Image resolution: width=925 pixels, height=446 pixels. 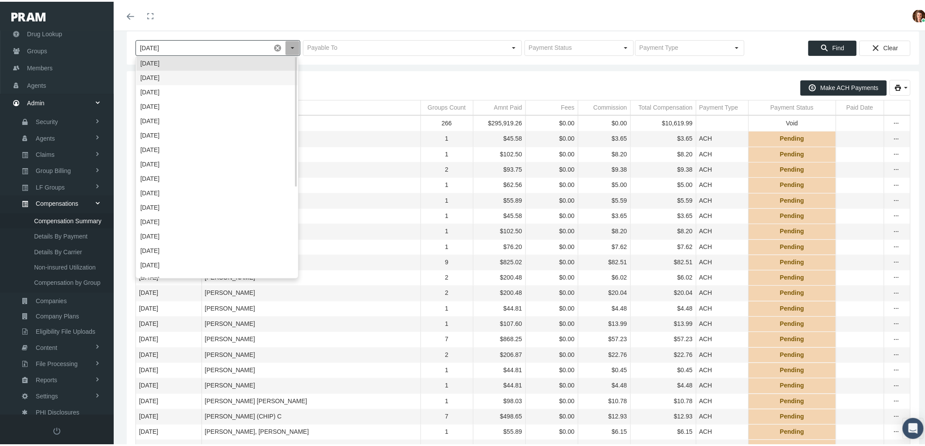 What do you see at coordinates (40, 66) in the screenshot?
I see `span: Members` at bounding box center [40, 66].